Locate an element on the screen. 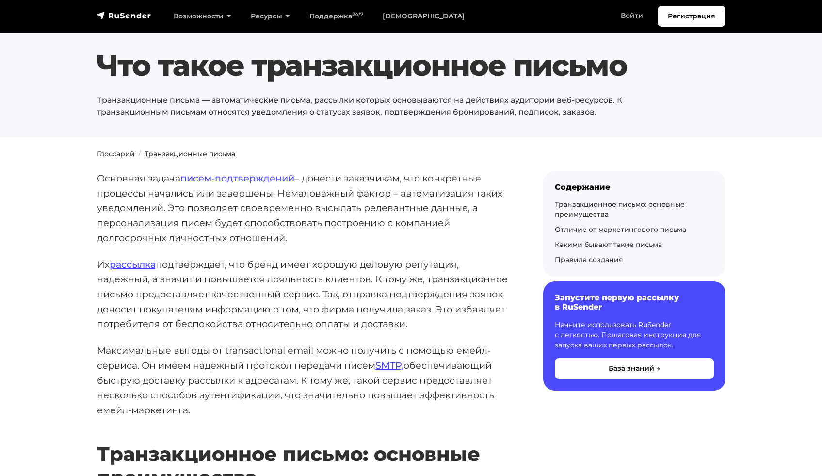 This screenshot has width=822, height=476. a: Войти is located at coordinates (632, 16).